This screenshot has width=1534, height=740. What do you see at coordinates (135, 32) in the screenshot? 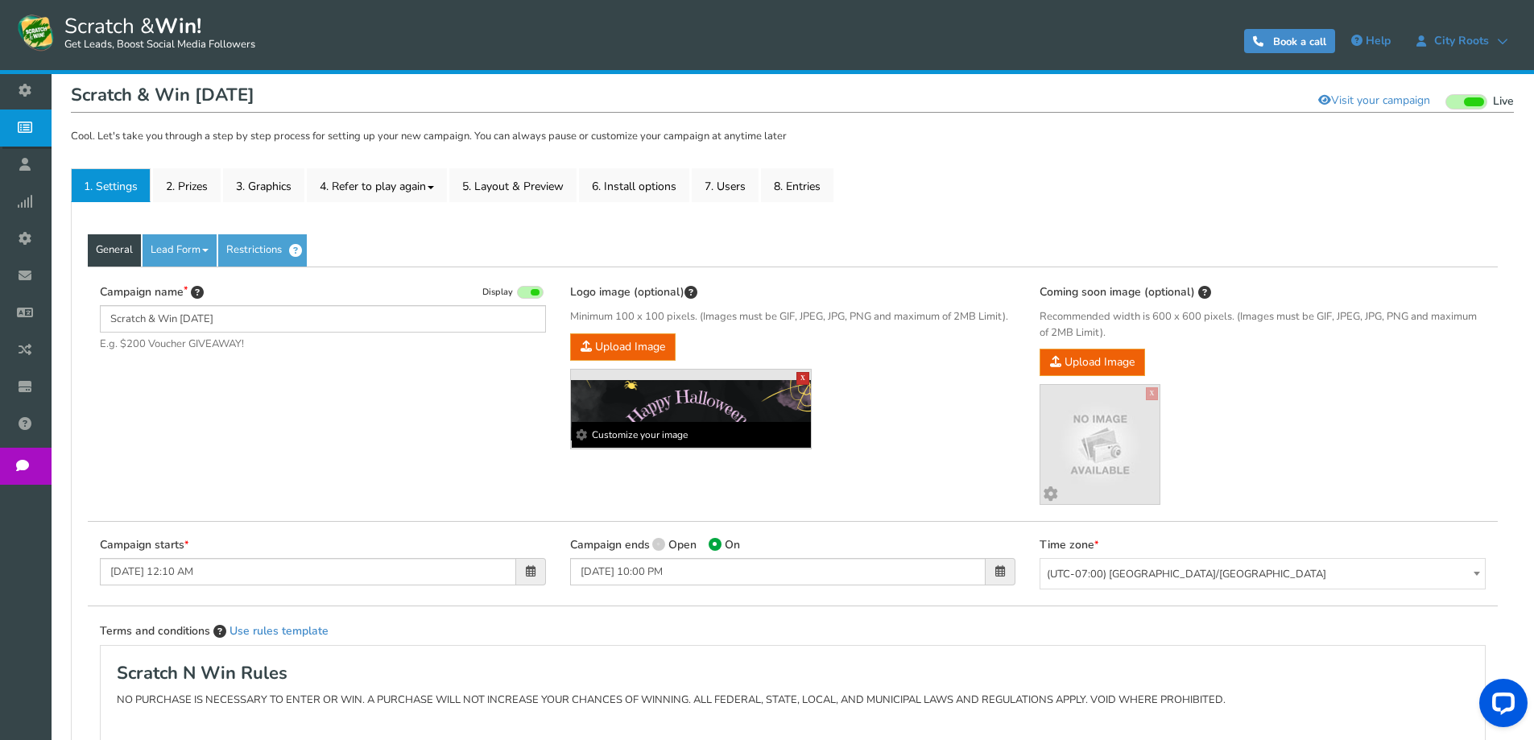
I see `a: Scratch &Win! Get Leads, Boost Social Media Followers` at bounding box center [135, 32].